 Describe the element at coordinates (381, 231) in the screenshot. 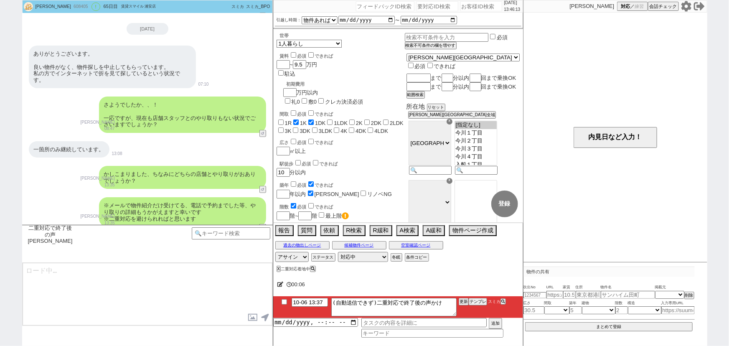

I see `button: R緩和` at that location.